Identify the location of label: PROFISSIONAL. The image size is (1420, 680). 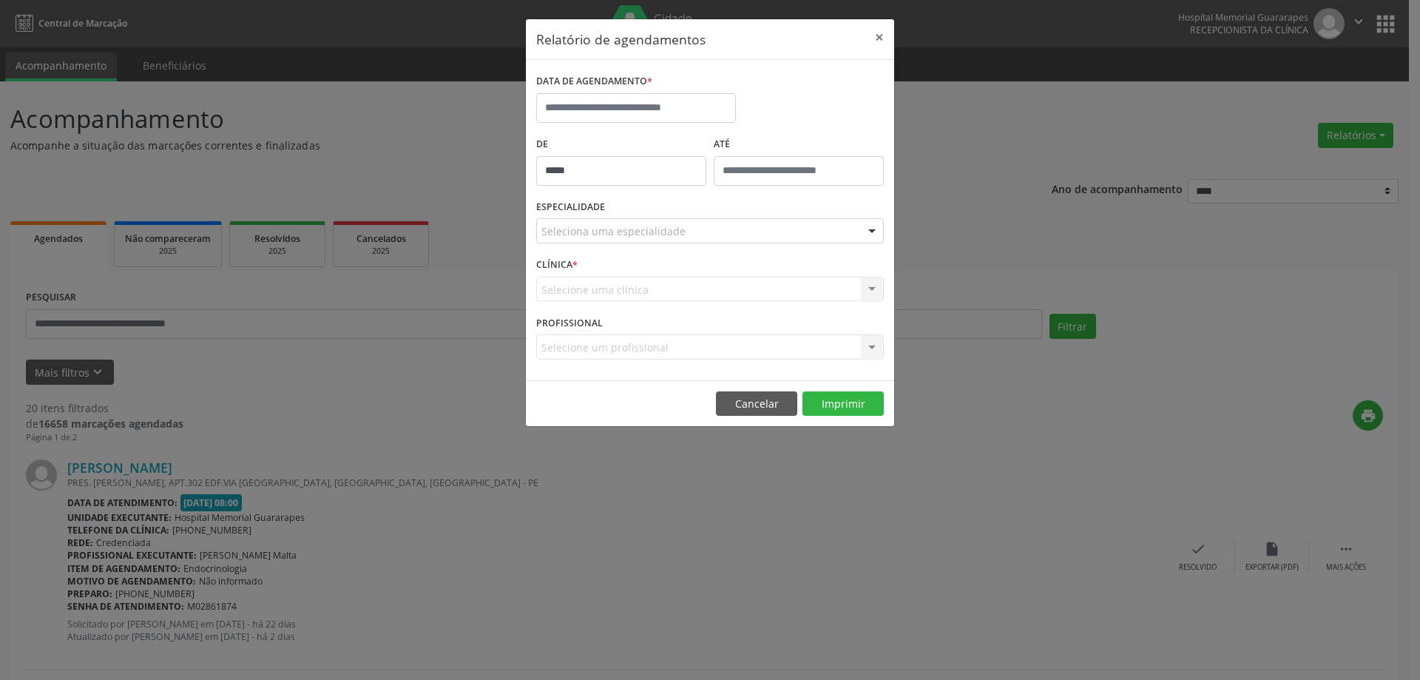
(570, 323).